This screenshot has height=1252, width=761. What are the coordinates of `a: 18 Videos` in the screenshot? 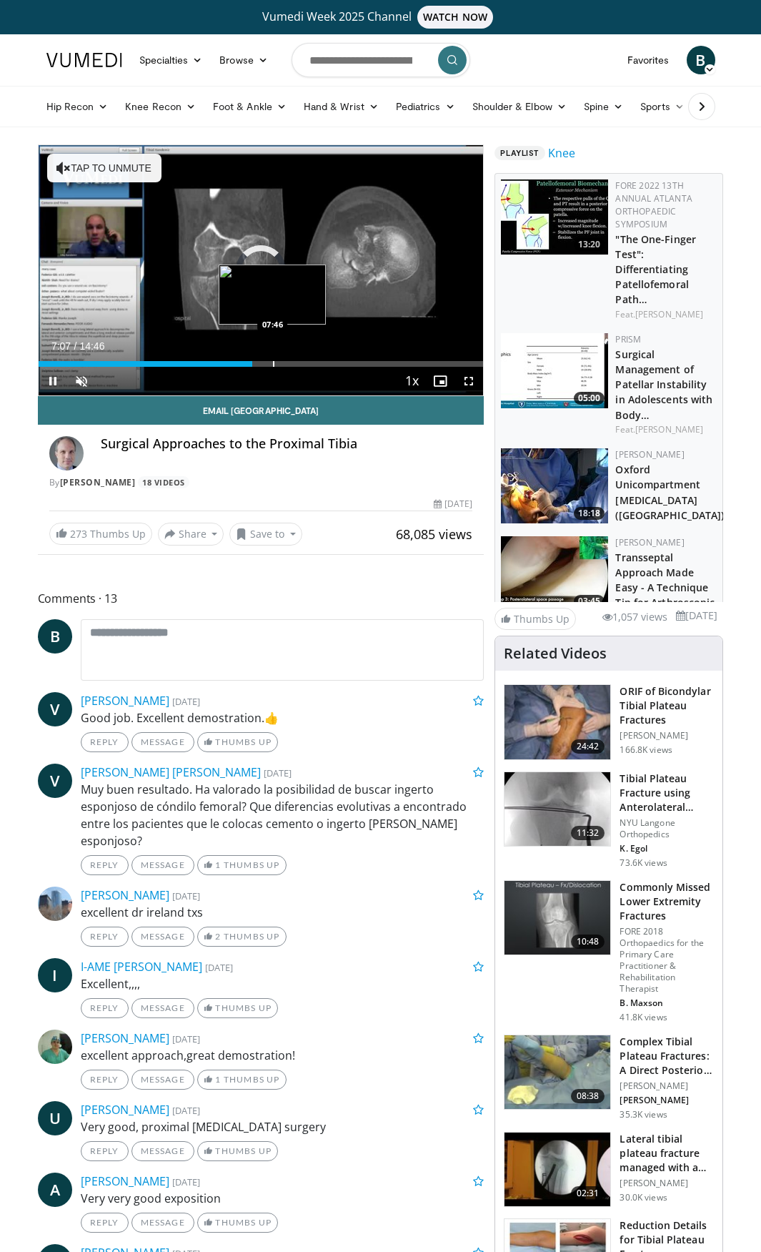 It's located at (164, 482).